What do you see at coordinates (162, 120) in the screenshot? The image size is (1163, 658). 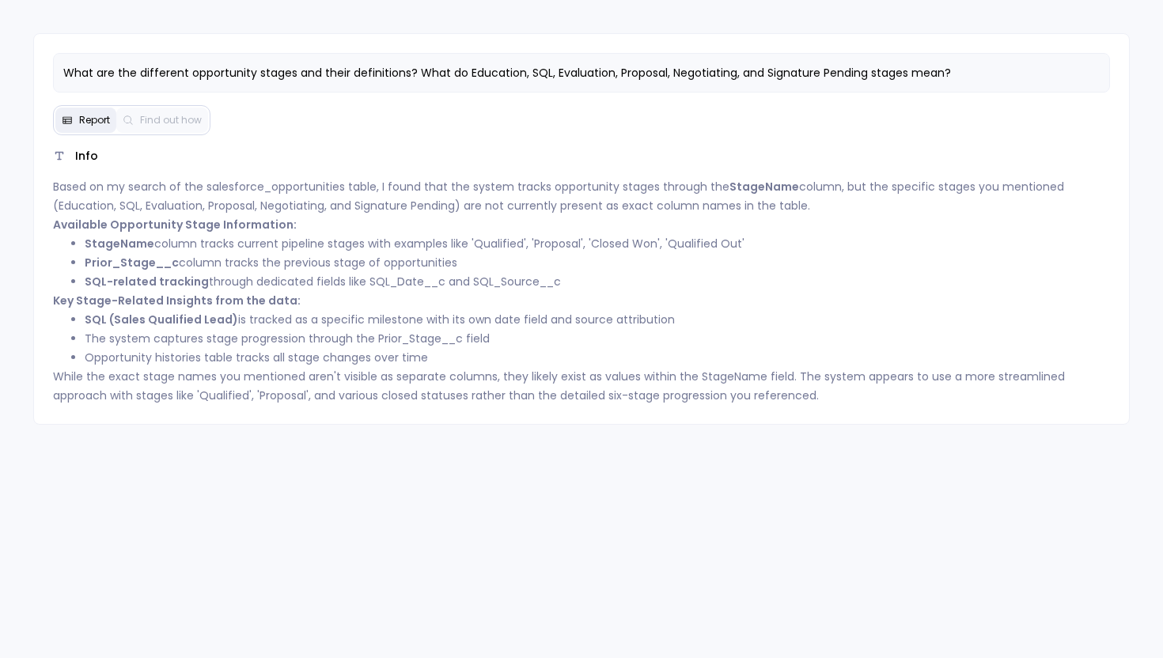 I see `button: Find out how` at bounding box center [162, 120].